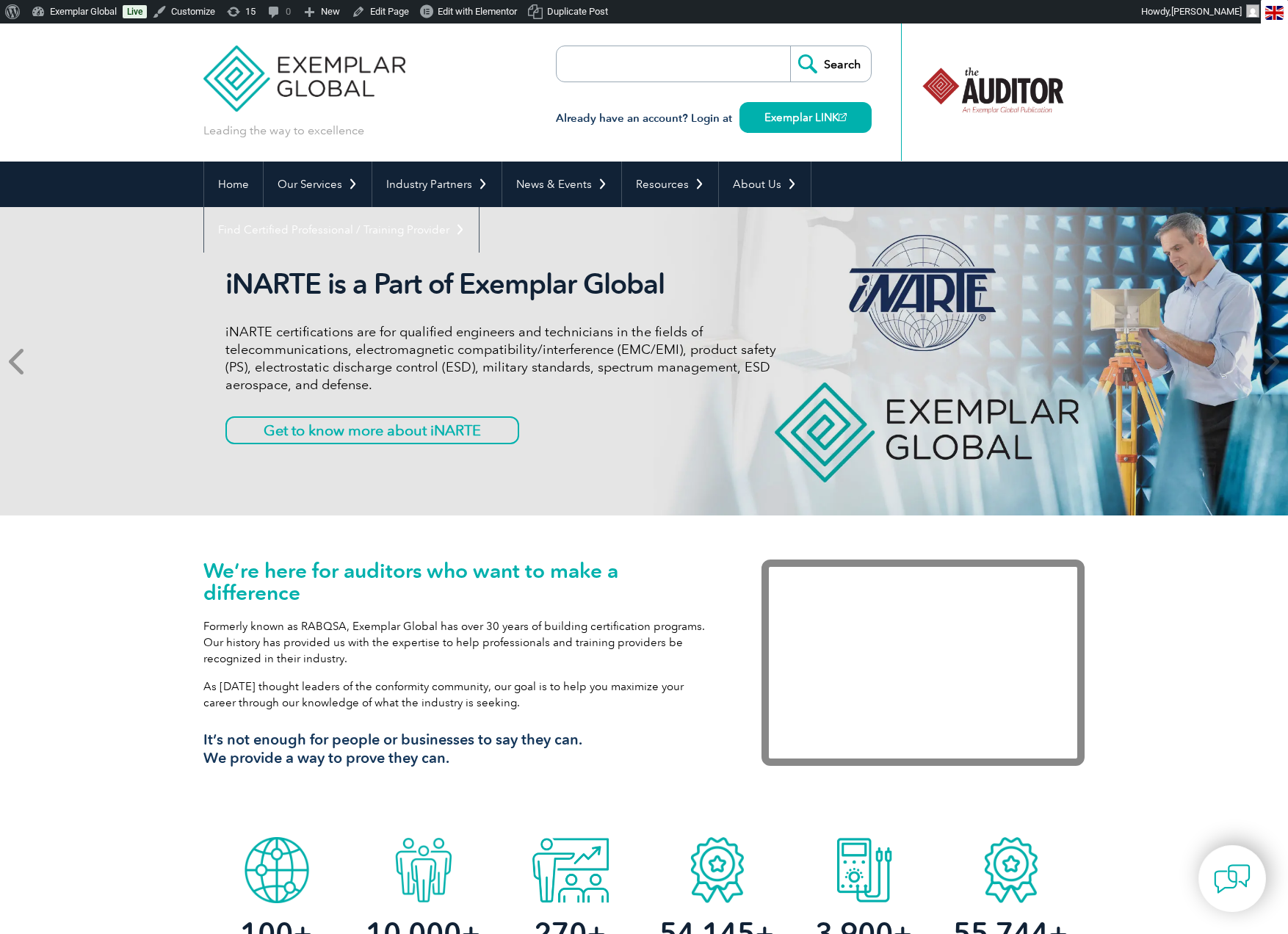 This screenshot has height=934, width=1288. I want to click on a: Exemplar LINK, so click(806, 117).